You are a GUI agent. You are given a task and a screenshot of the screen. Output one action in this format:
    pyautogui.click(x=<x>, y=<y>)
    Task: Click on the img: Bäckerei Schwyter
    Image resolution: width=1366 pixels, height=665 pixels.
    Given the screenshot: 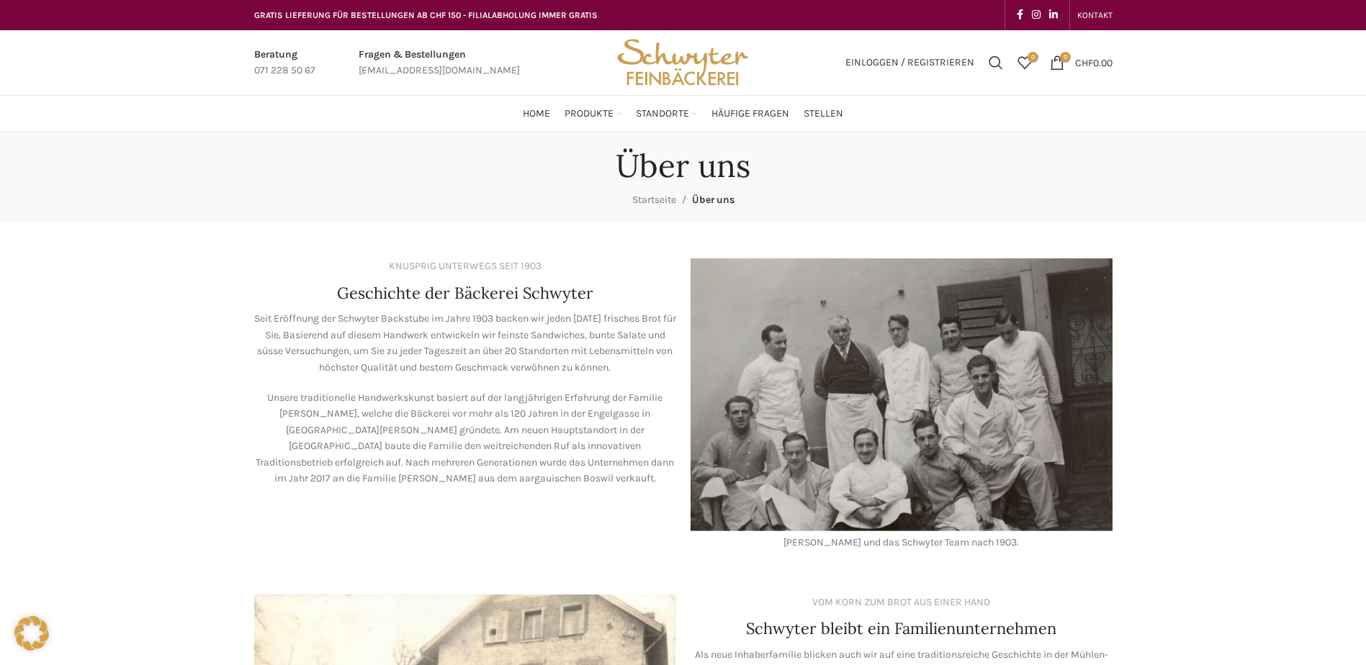 What is the action you would take?
    pyautogui.click(x=683, y=63)
    